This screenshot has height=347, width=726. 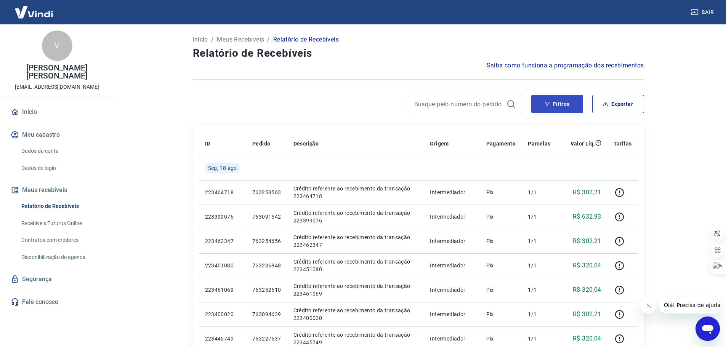 What do you see at coordinates (267, 314) in the screenshot?
I see `p: 763094639` at bounding box center [267, 314].